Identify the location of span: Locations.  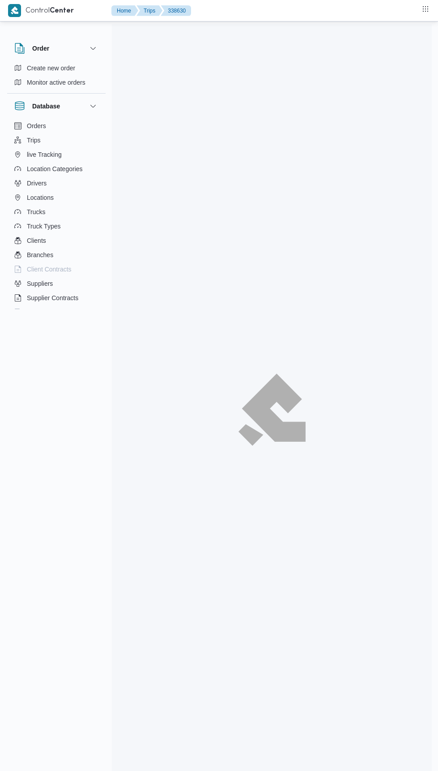
(40, 197).